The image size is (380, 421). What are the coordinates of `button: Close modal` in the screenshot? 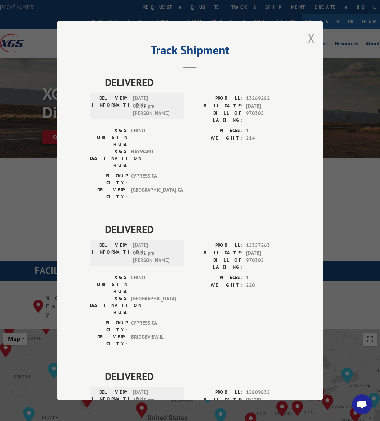 It's located at (312, 38).